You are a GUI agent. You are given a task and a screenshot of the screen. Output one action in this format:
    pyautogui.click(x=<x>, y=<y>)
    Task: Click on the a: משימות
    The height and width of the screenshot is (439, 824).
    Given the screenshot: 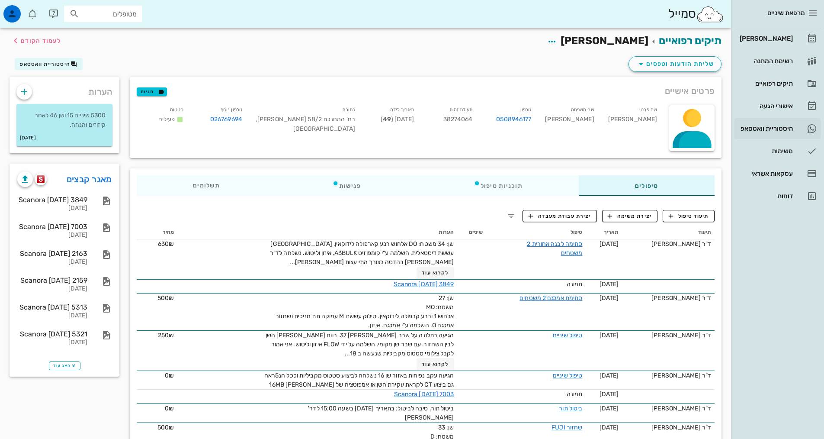 What is the action you would take?
    pyautogui.click(x=778, y=151)
    